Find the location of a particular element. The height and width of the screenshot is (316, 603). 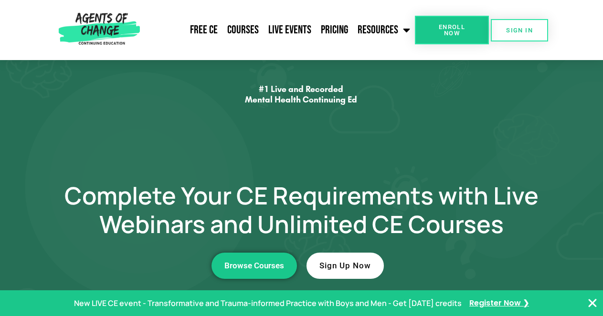

span: Register Now ❯ is located at coordinates (499, 304).